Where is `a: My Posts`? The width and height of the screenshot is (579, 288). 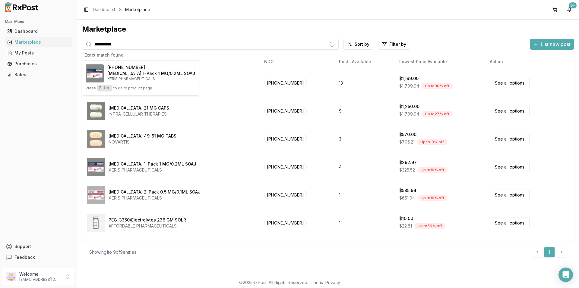 a: My Posts is located at coordinates (38, 53).